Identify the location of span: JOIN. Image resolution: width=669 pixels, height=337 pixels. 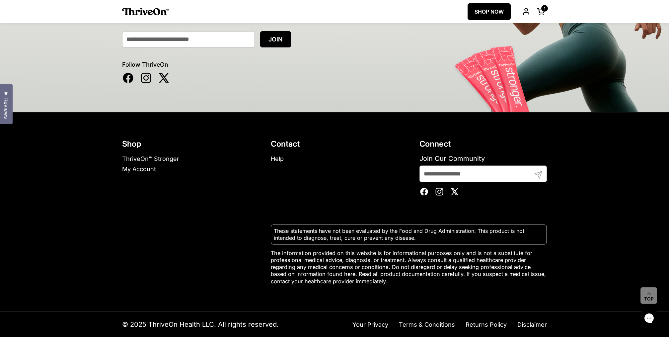
(276, 39).